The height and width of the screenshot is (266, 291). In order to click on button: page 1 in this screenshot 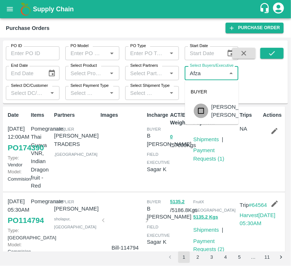, I will do `click(184, 257)`.